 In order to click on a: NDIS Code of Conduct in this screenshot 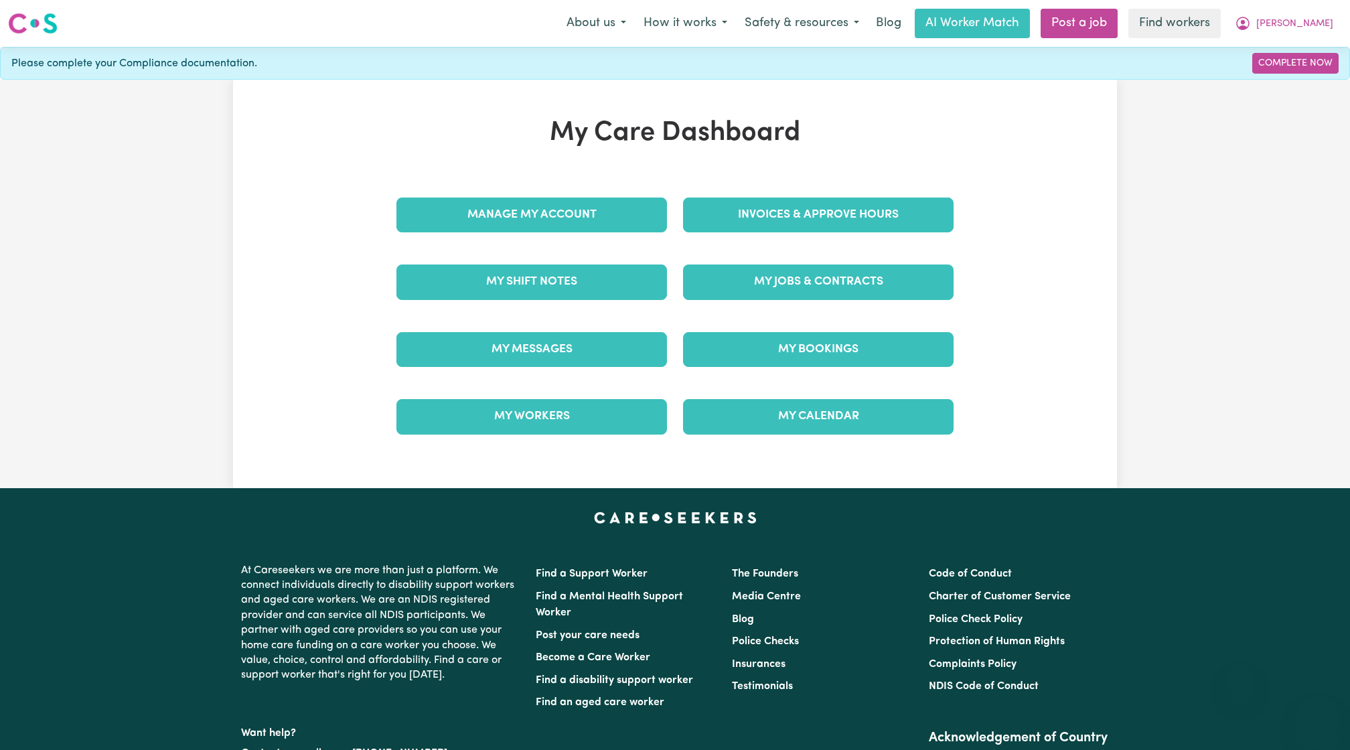, I will do `click(984, 686)`.